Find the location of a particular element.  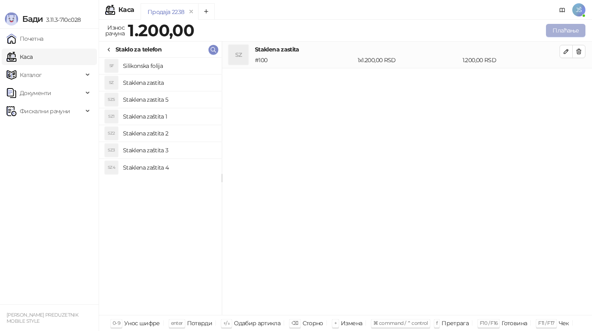

div: 1 x 1.200,00 RSD is located at coordinates (409, 60).